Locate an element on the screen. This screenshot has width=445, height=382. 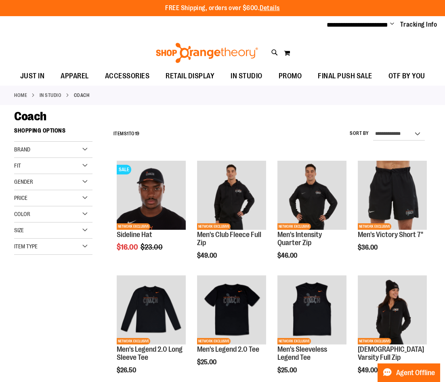
span: Coach is located at coordinates (30, 116).